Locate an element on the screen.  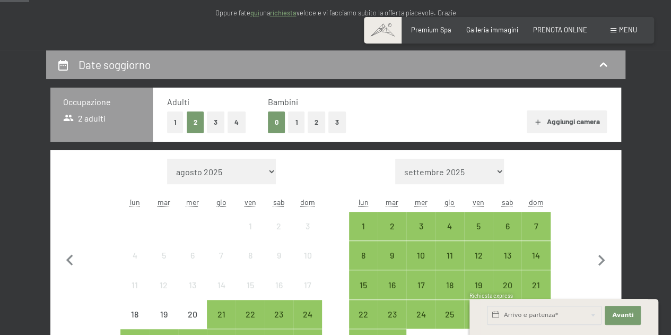
div: Mon Aug 04 2025 is located at coordinates (135, 255).